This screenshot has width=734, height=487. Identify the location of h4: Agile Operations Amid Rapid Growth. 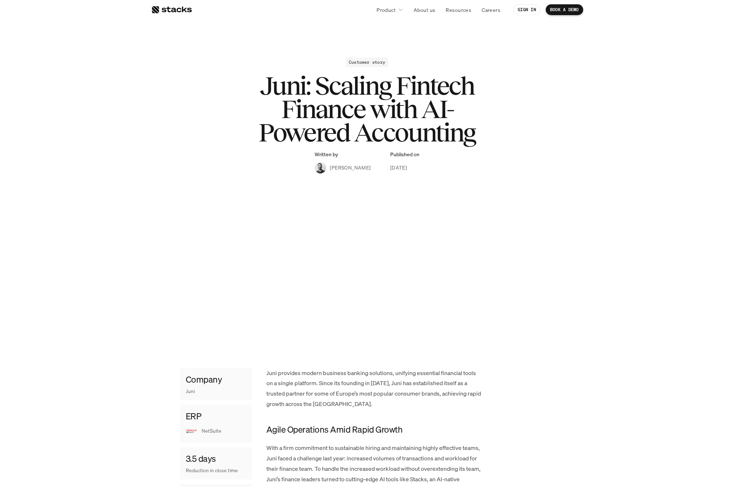
(374, 430).